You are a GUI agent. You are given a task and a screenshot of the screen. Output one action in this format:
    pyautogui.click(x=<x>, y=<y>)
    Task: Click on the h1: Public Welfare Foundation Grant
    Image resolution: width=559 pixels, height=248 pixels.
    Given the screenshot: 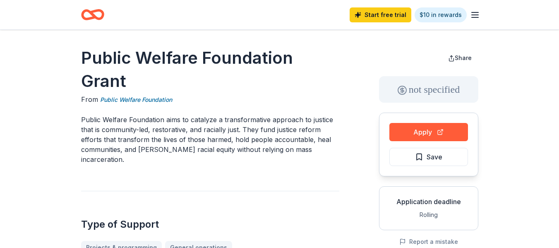 What is the action you would take?
    pyautogui.click(x=210, y=69)
    